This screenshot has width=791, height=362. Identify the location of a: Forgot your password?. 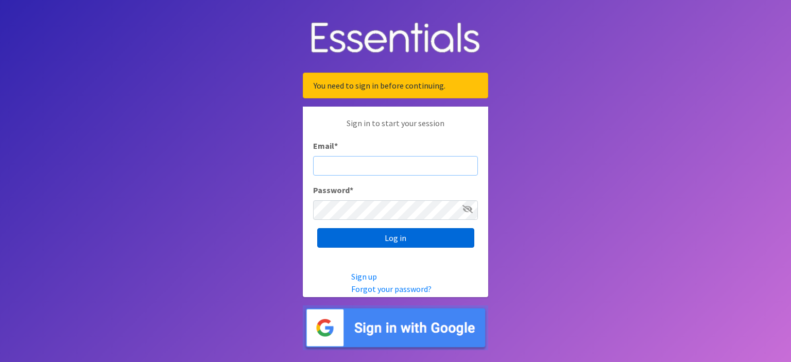
(391, 289).